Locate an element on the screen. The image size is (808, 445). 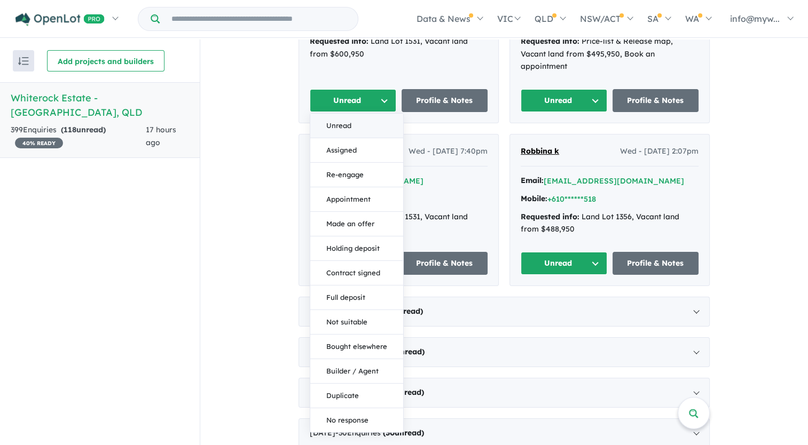
span: - 30 Enquir ies is located at coordinates (380, 433).